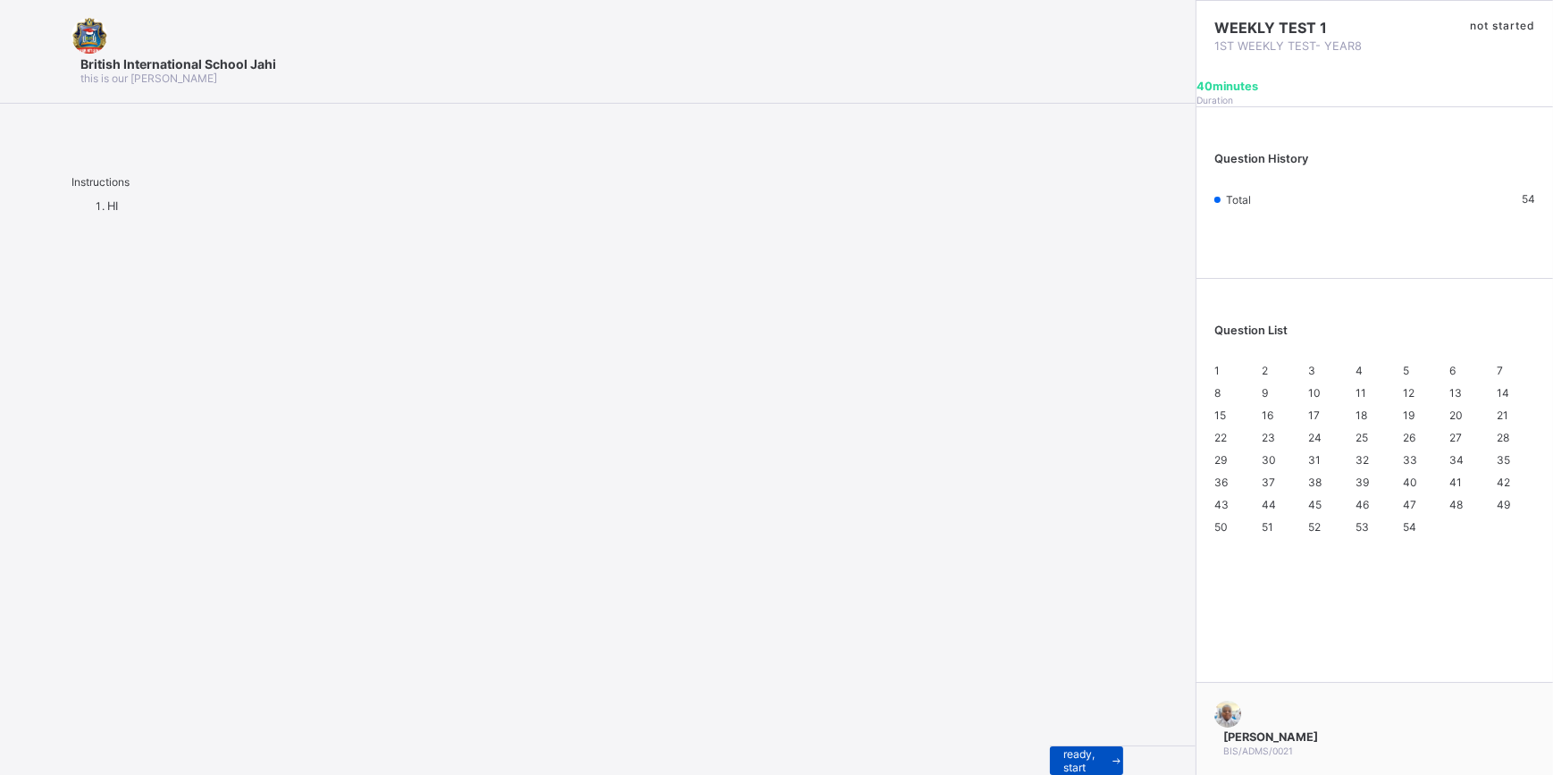 This screenshot has width=1553, height=775. Describe the element at coordinates (1457, 415) in the screenshot. I see `span: 20` at that location.